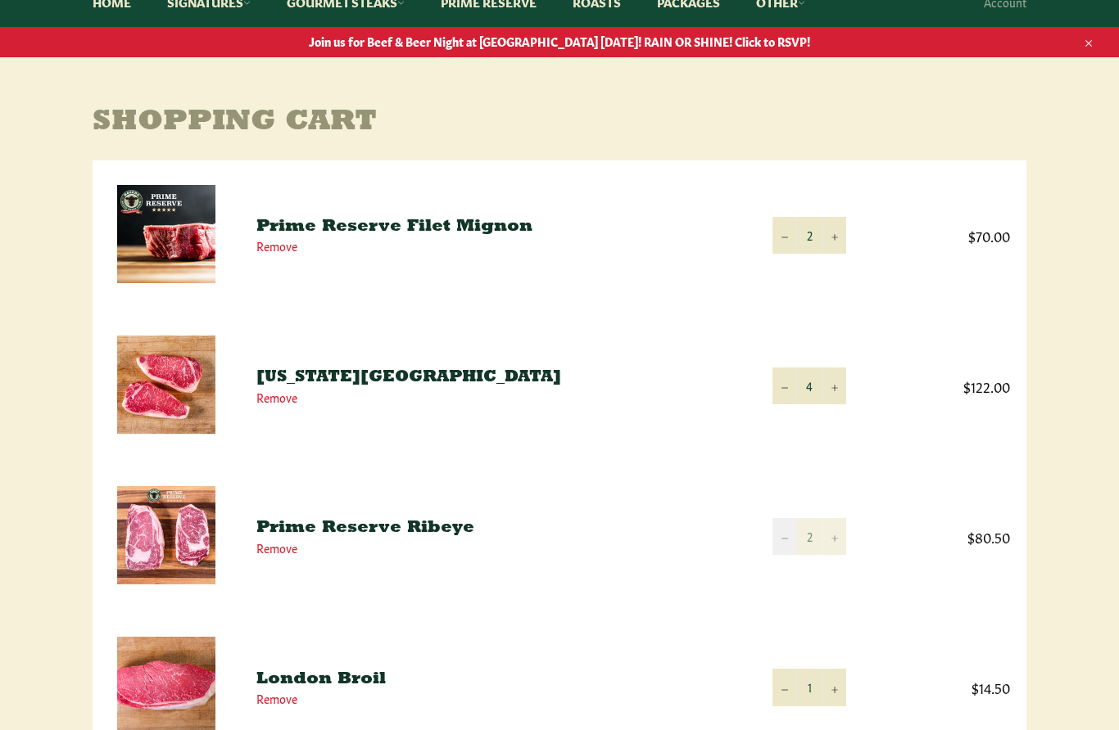  I want to click on span: $70.00, so click(944, 235).